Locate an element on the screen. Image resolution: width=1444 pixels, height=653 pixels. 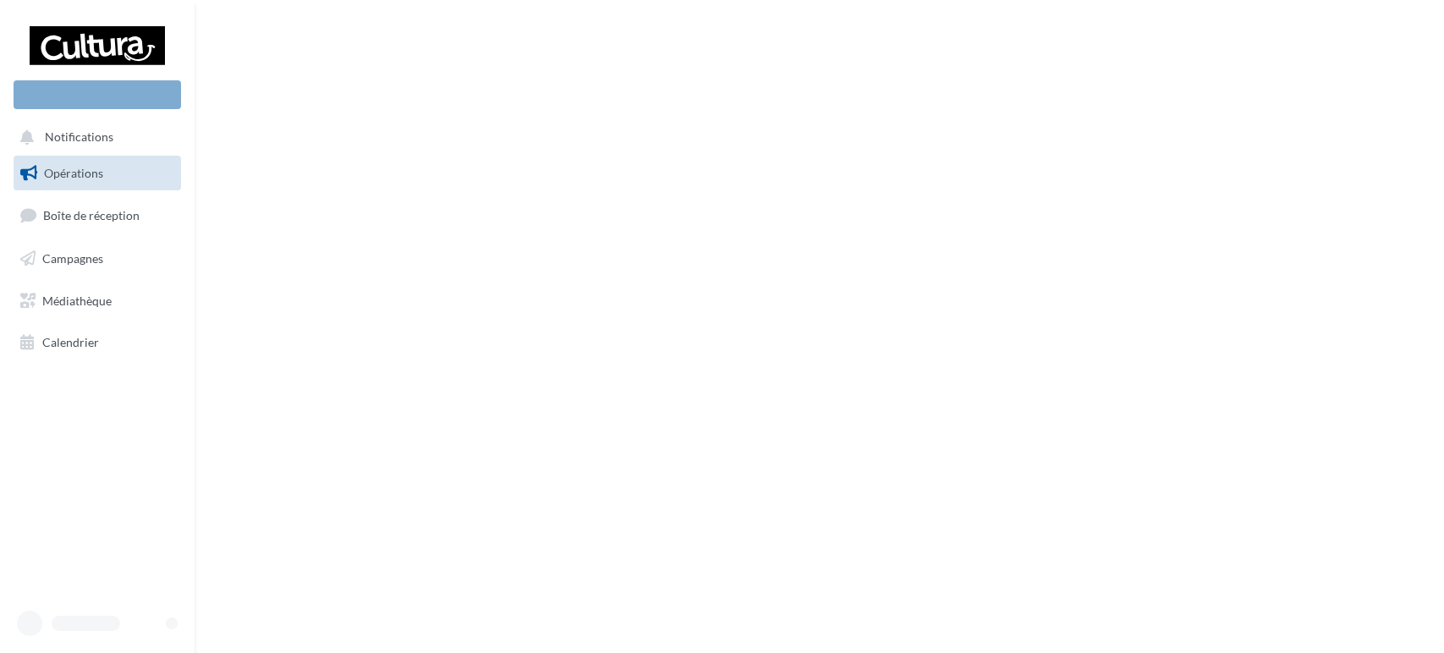
span: Boîte de réception is located at coordinates (91, 215).